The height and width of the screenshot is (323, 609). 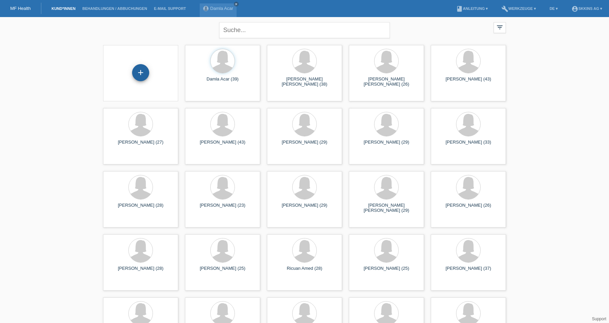 I want to click on a: E-Mail Support, so click(x=170, y=9).